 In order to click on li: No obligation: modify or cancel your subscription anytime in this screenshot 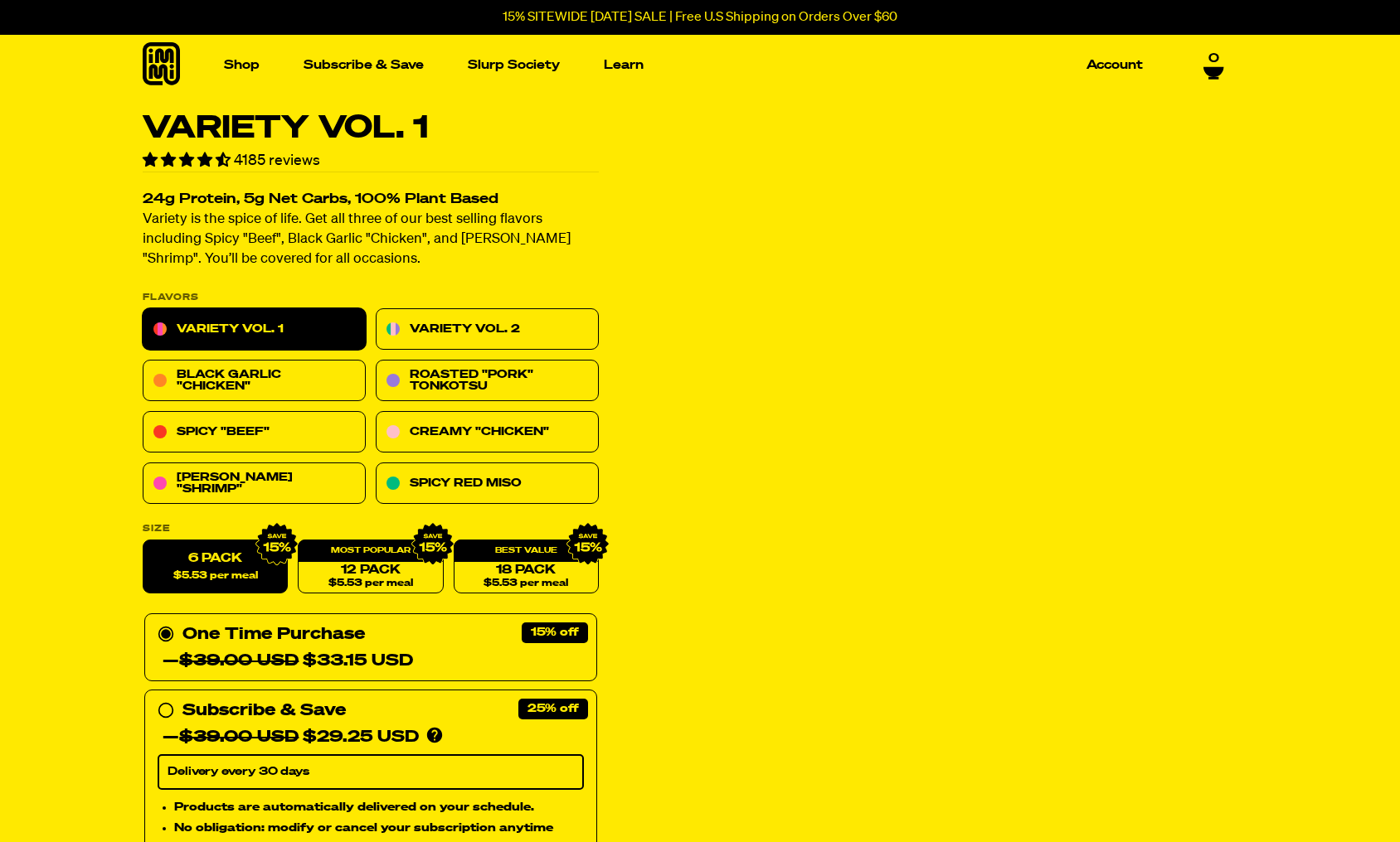, I will do `click(379, 829)`.